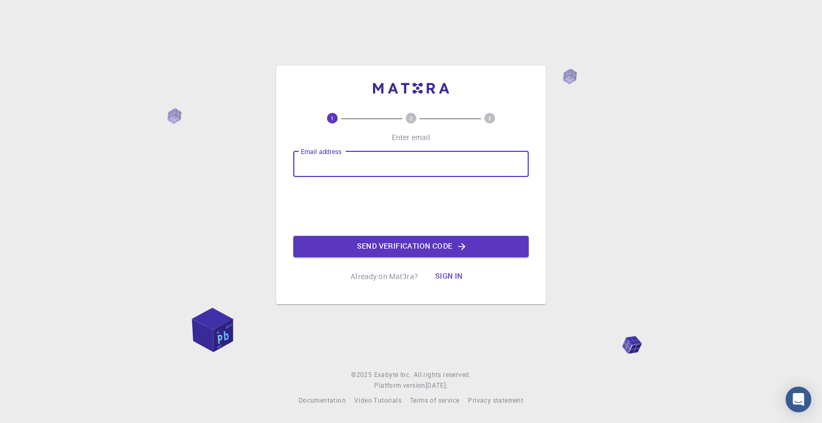  I want to click on a: Exabyte Inc., so click(393, 375).